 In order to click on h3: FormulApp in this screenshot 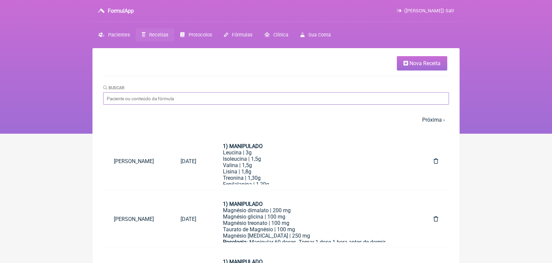, I will do `click(121, 11)`.